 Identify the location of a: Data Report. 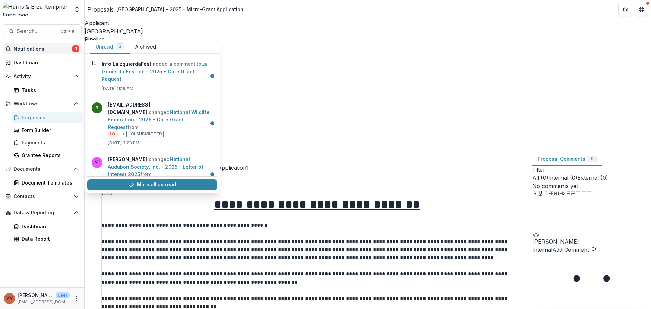
(46, 239).